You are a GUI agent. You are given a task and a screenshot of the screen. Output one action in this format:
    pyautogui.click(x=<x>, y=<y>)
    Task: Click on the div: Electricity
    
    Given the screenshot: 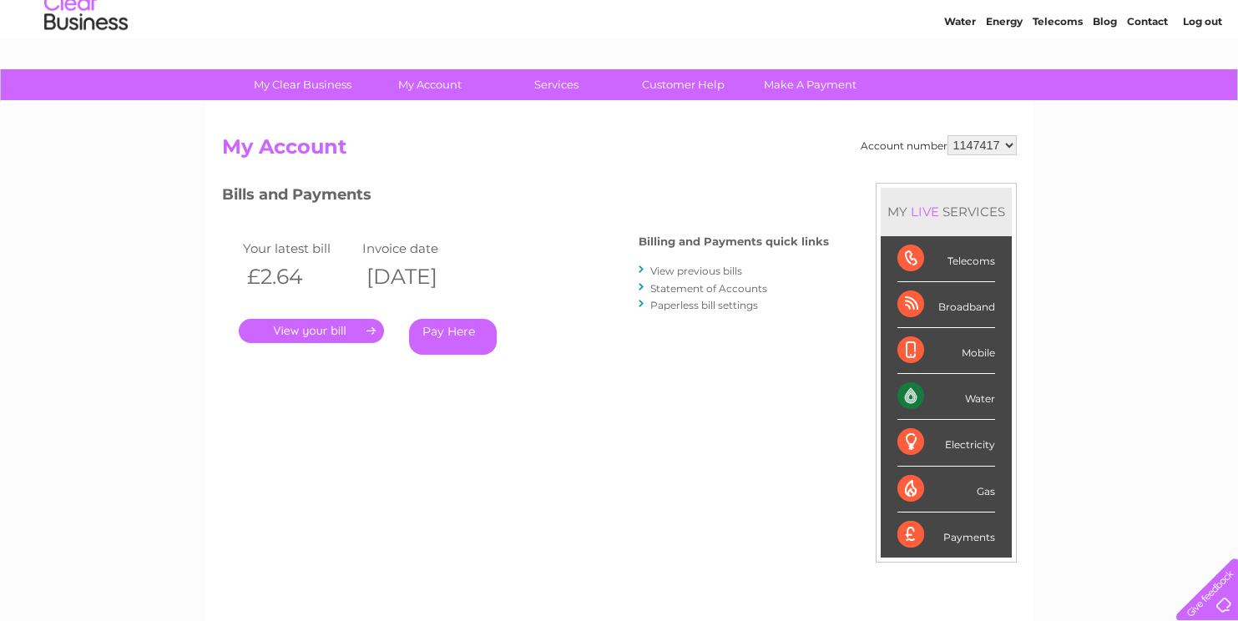 What is the action you would take?
    pyautogui.click(x=946, y=442)
    